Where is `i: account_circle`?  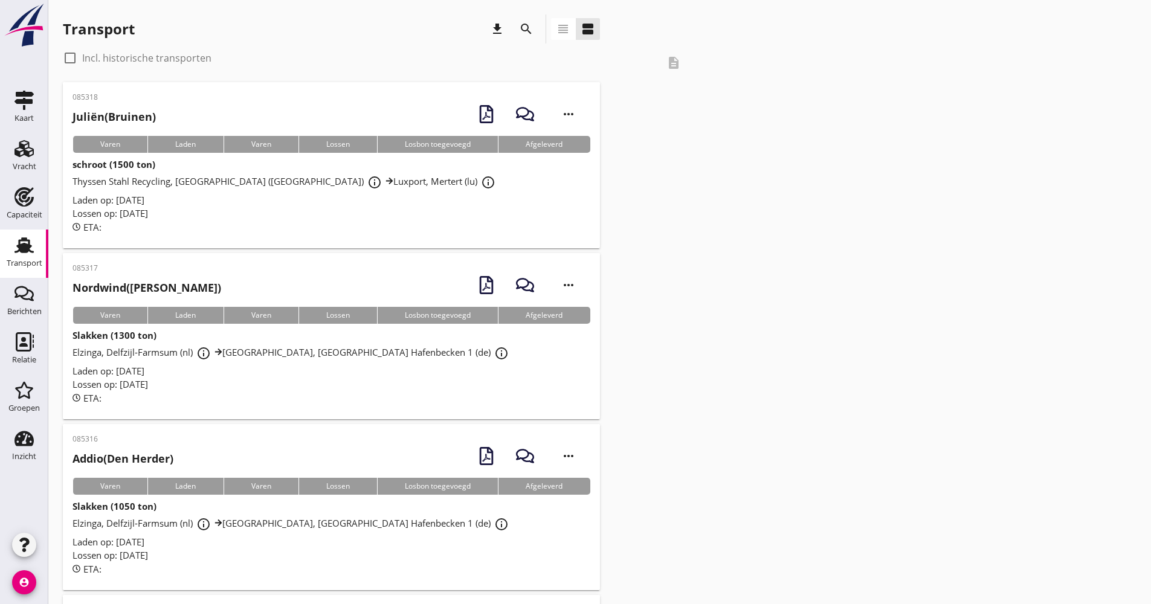 i: account_circle is located at coordinates (24, 582).